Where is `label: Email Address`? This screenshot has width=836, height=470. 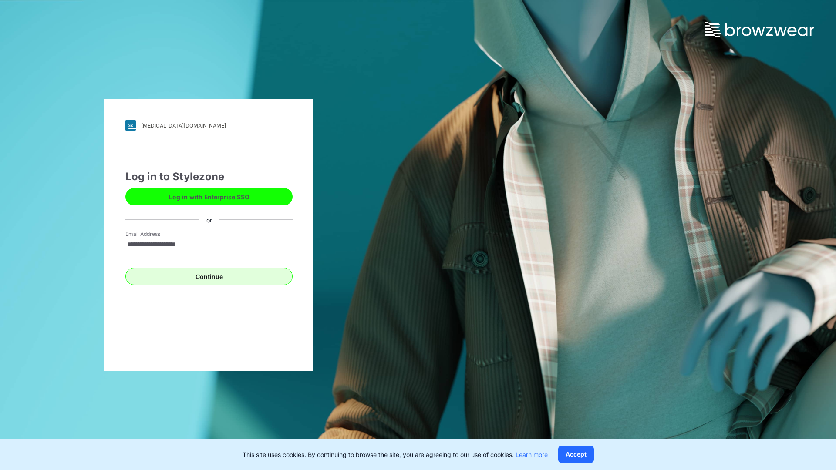 label: Email Address is located at coordinates (156, 234).